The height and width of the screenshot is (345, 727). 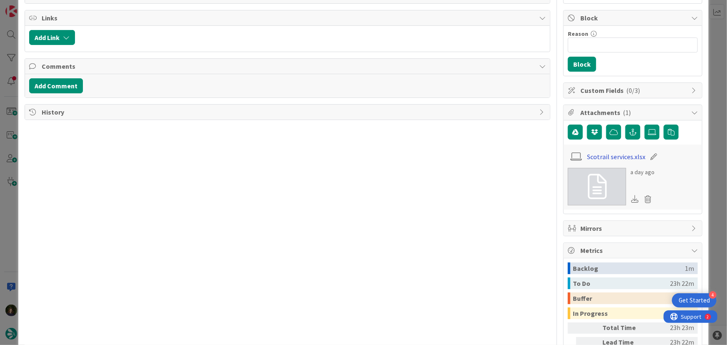 I want to click on span: Links, so click(x=288, y=18).